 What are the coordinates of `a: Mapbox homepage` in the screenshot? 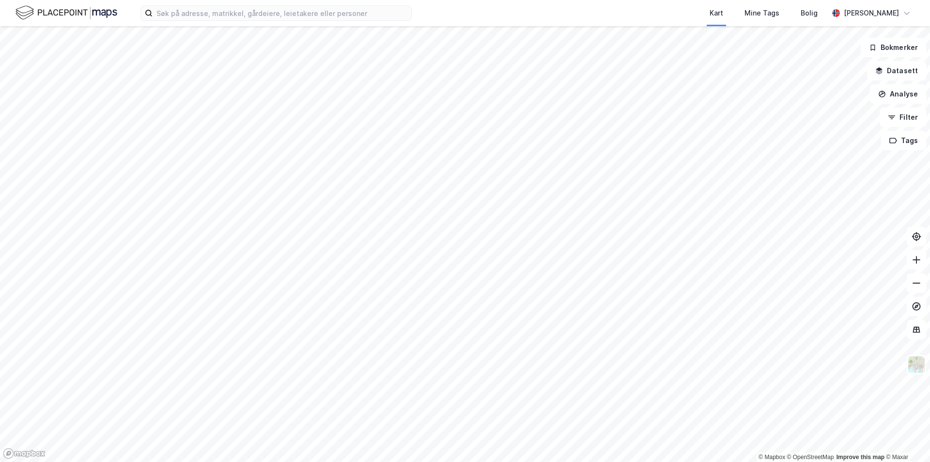 It's located at (24, 453).